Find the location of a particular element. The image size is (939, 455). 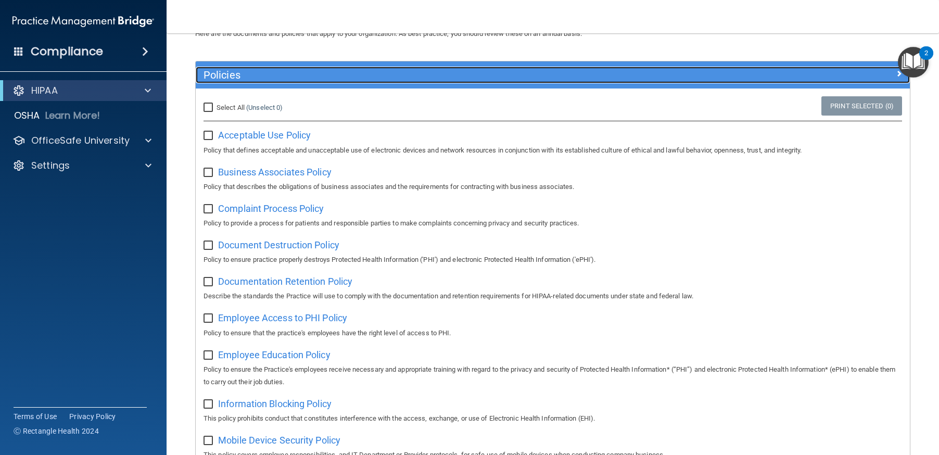

a: Print Selected (0) is located at coordinates (862, 106).